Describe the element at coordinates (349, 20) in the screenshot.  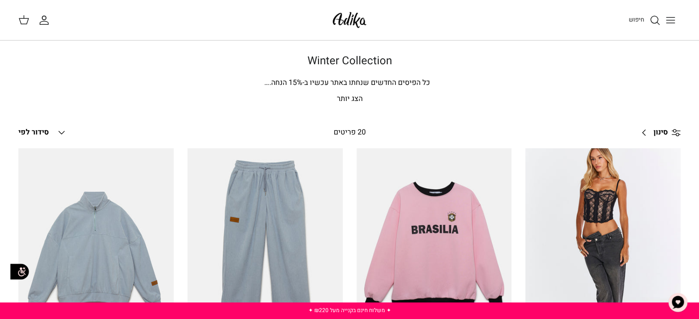
I see `img: Adika IL` at that location.